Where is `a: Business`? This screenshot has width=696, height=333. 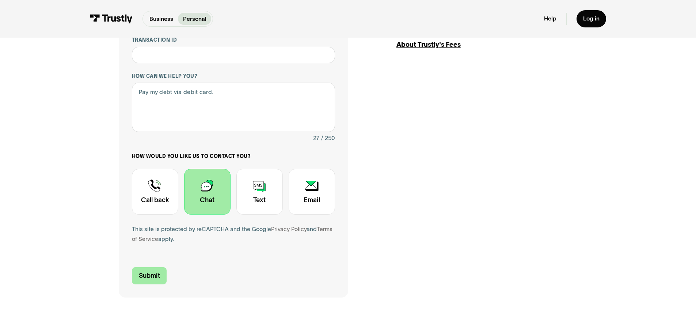 a: Business is located at coordinates (161, 19).